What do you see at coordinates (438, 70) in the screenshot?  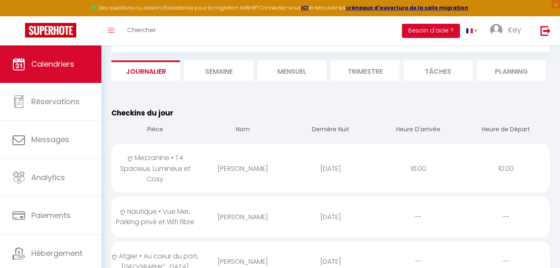 I see `li: Tâches` at bounding box center [438, 70].